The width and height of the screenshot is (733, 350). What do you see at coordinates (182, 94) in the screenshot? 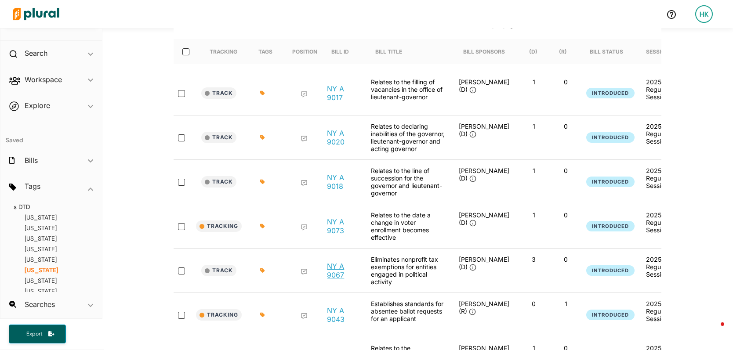
I see `input: select-row-state-ny-2025_2026-a9017` at bounding box center [182, 94].